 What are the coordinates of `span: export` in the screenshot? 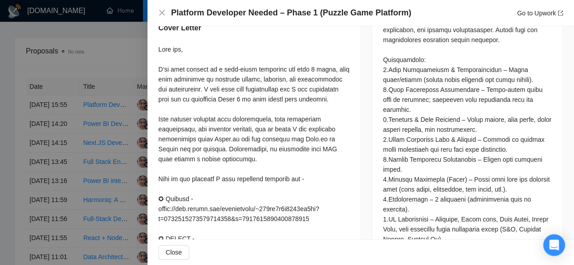 It's located at (560, 13).